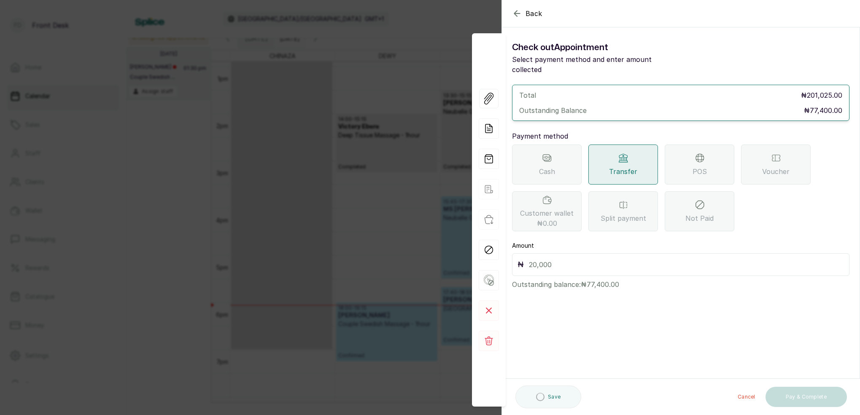  I want to click on p: Payment method, so click(681, 136).